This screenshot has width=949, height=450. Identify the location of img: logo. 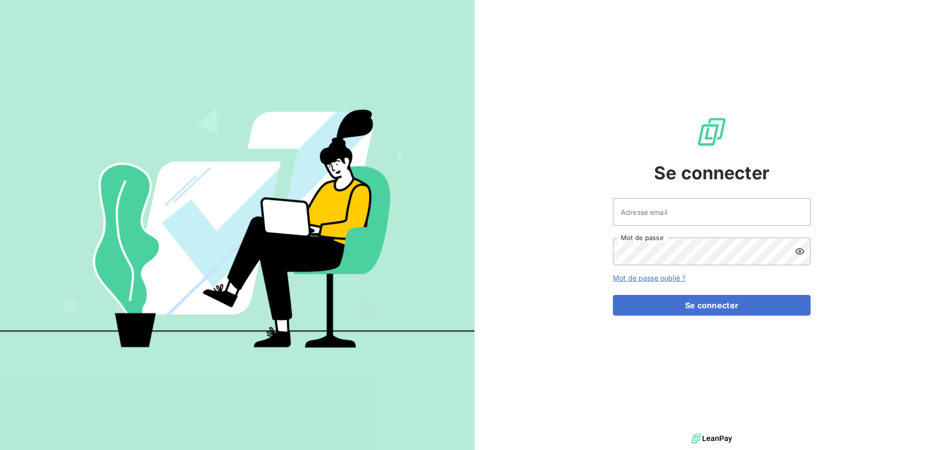
(712, 439).